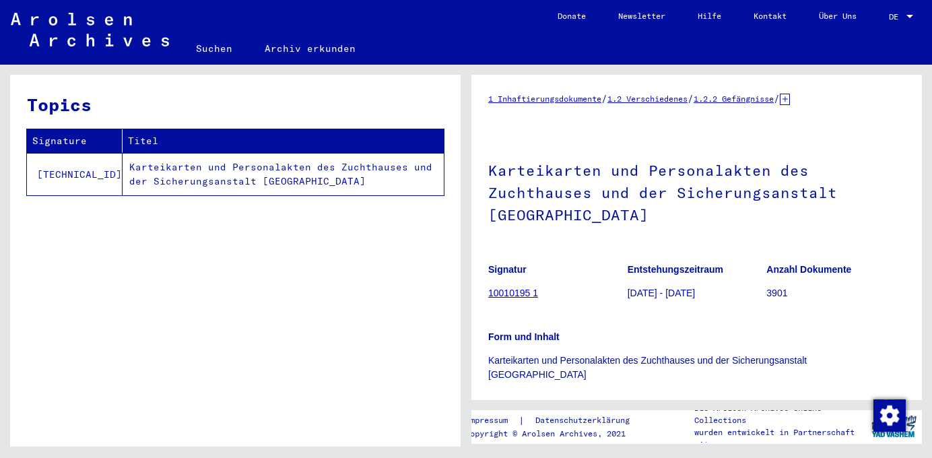 The width and height of the screenshot is (932, 458). Describe the element at coordinates (545, 98) in the screenshot. I see `a: 1 Inhaftierungsdokumente` at that location.